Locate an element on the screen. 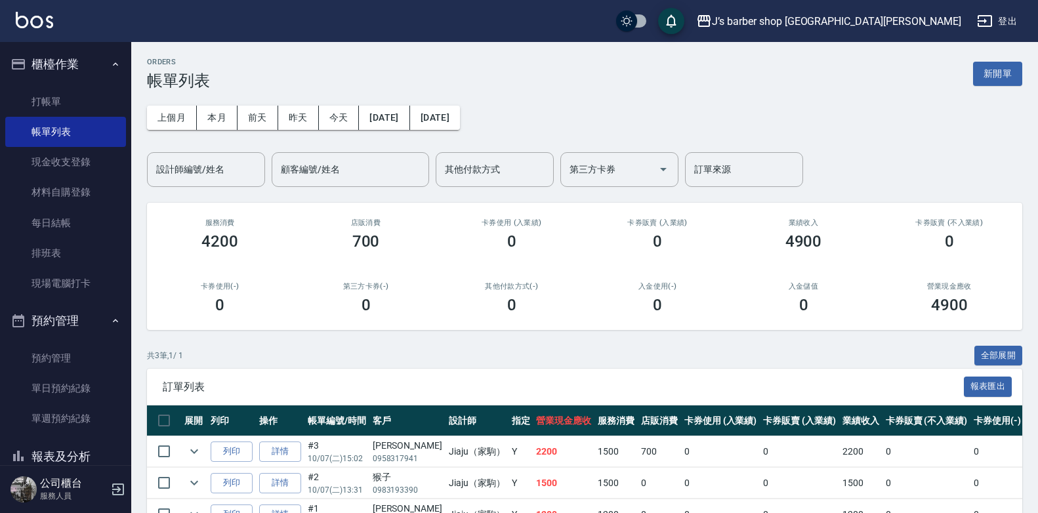 The image size is (1038, 513). h2: 入金使用(-) is located at coordinates (657, 286).